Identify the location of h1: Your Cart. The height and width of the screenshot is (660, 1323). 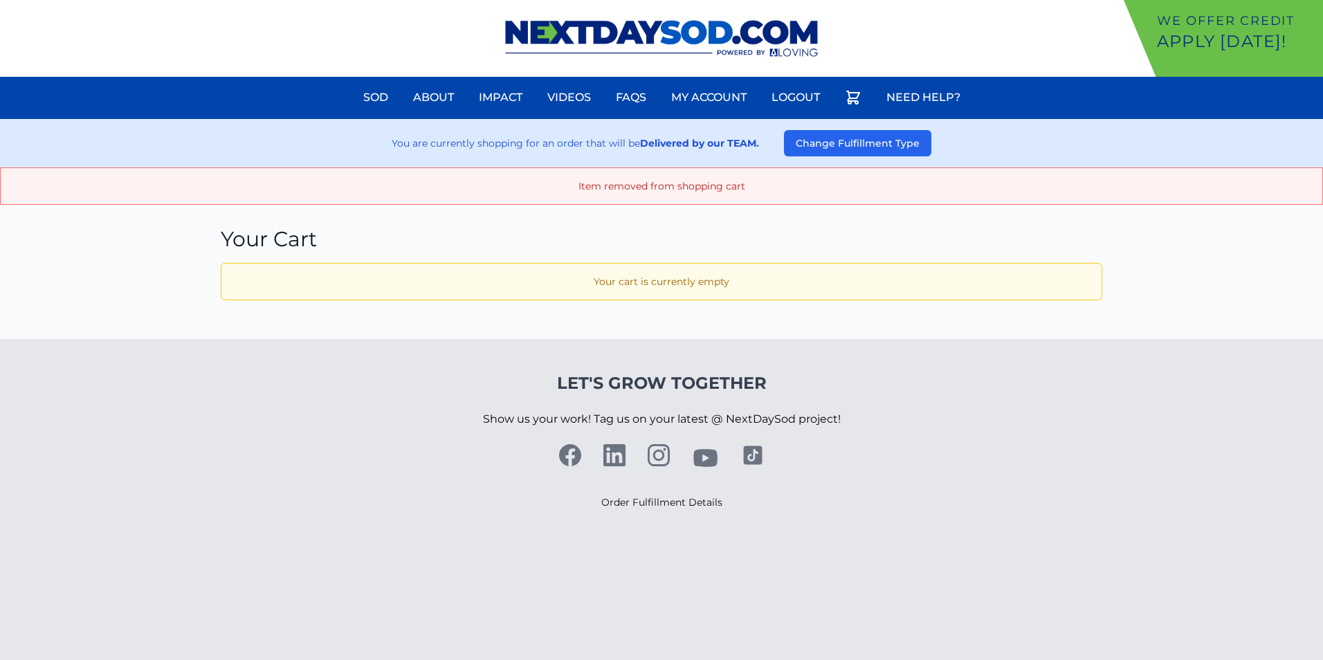
(662, 239).